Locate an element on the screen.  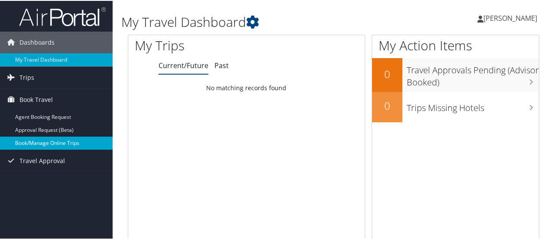
h1: My Action Items is located at coordinates (455, 45).